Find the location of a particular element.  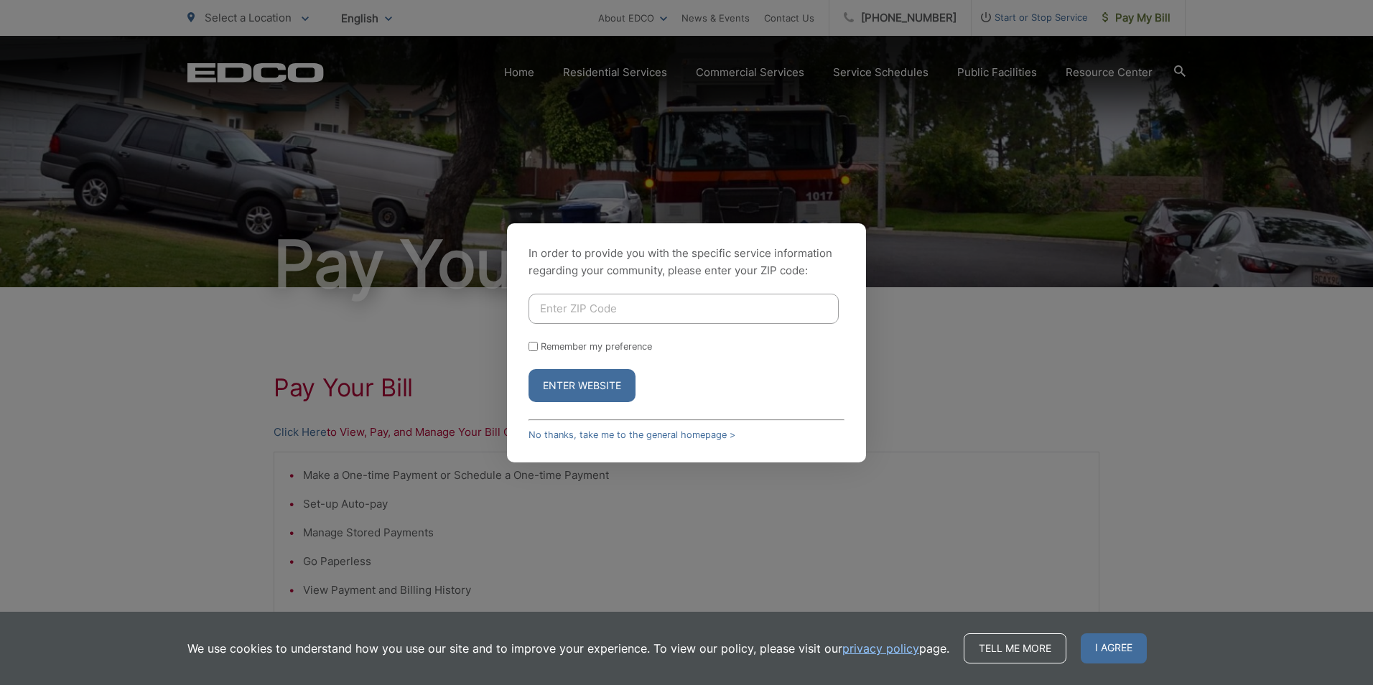

a: privacy policy is located at coordinates (880, 648).